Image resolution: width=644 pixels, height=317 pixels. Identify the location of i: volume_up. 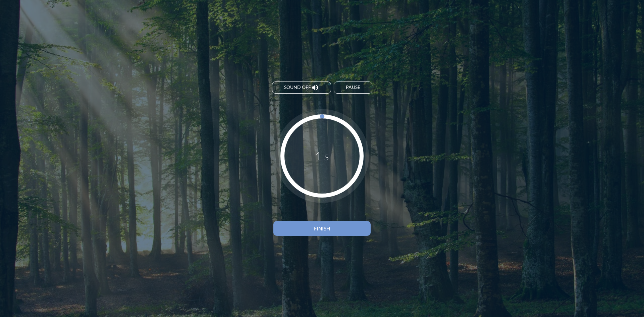
(315, 88).